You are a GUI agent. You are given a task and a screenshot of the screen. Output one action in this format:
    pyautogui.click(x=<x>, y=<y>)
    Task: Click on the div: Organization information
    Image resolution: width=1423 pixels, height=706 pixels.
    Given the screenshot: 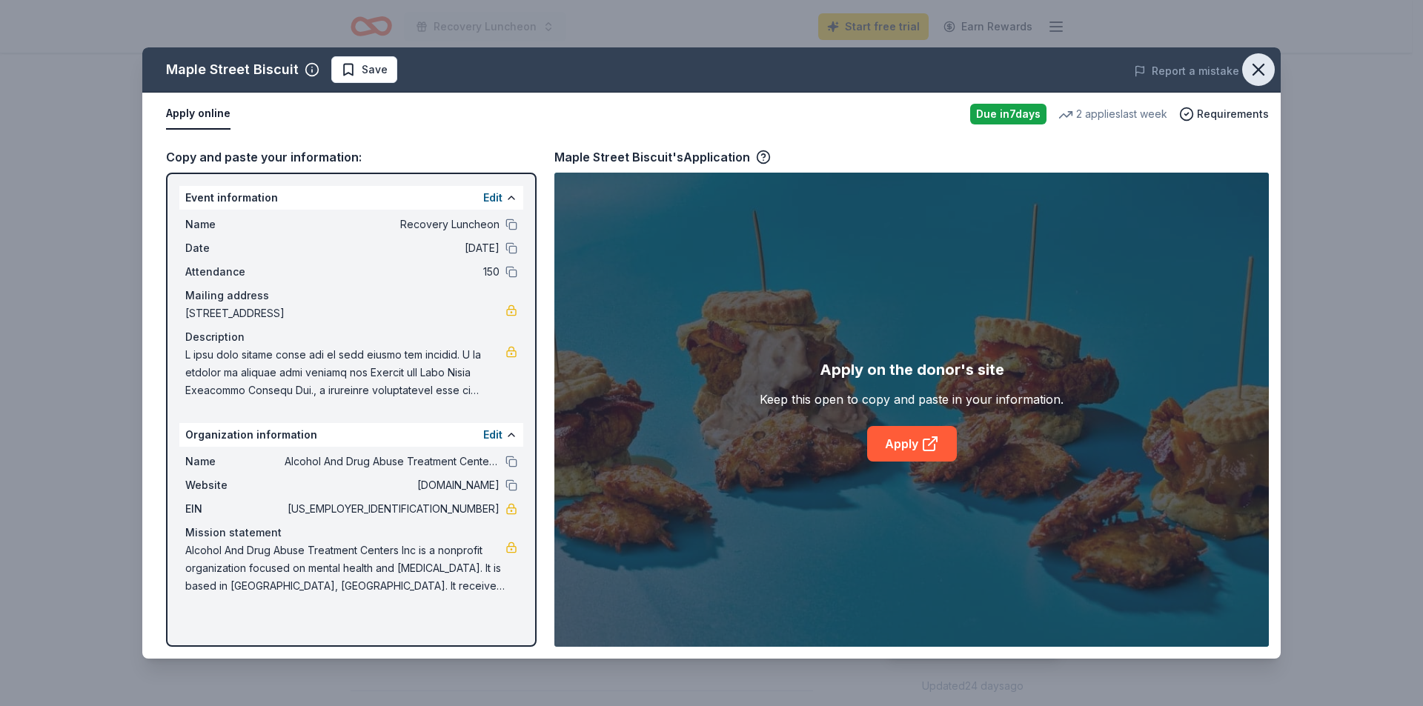 What is the action you would take?
    pyautogui.click(x=351, y=435)
    